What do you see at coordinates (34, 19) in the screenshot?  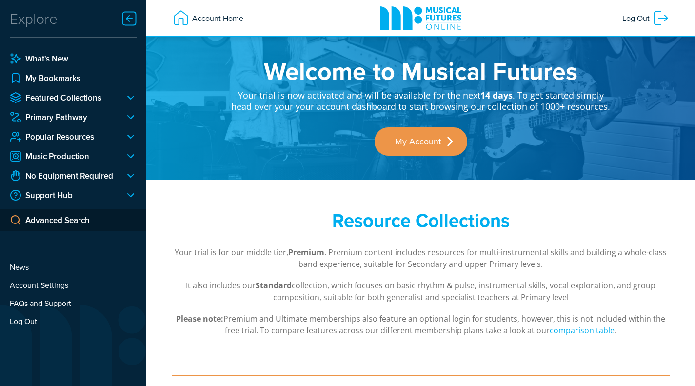 I see `div: Explore` at bounding box center [34, 19].